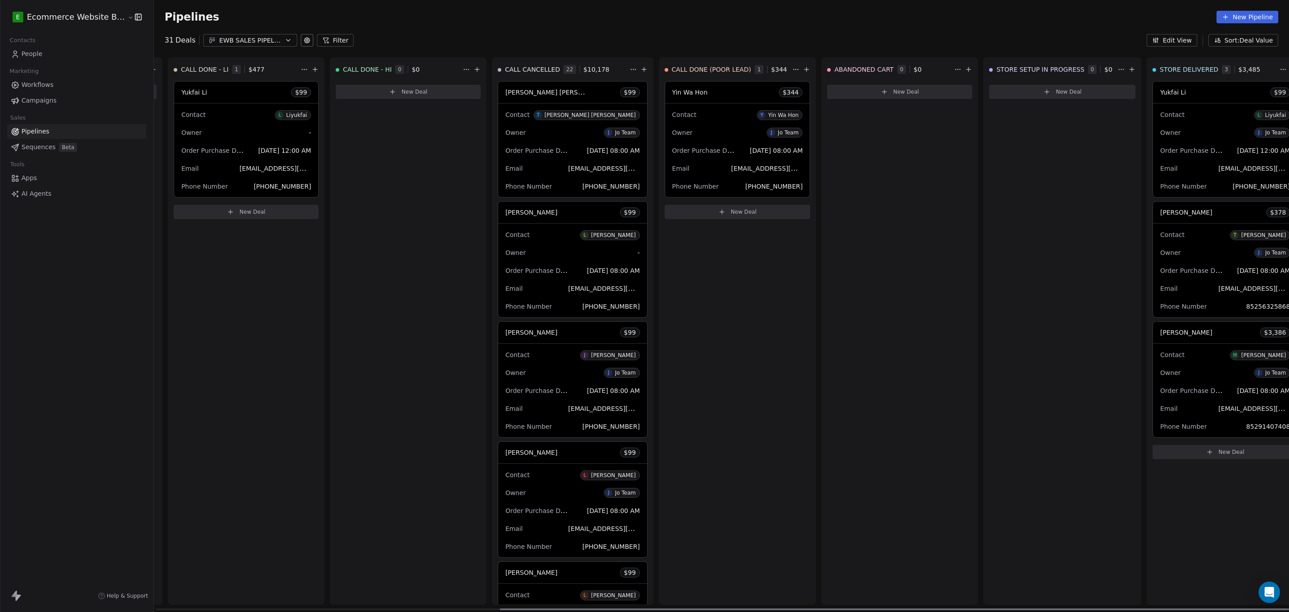  I want to click on a: People, so click(77, 54).